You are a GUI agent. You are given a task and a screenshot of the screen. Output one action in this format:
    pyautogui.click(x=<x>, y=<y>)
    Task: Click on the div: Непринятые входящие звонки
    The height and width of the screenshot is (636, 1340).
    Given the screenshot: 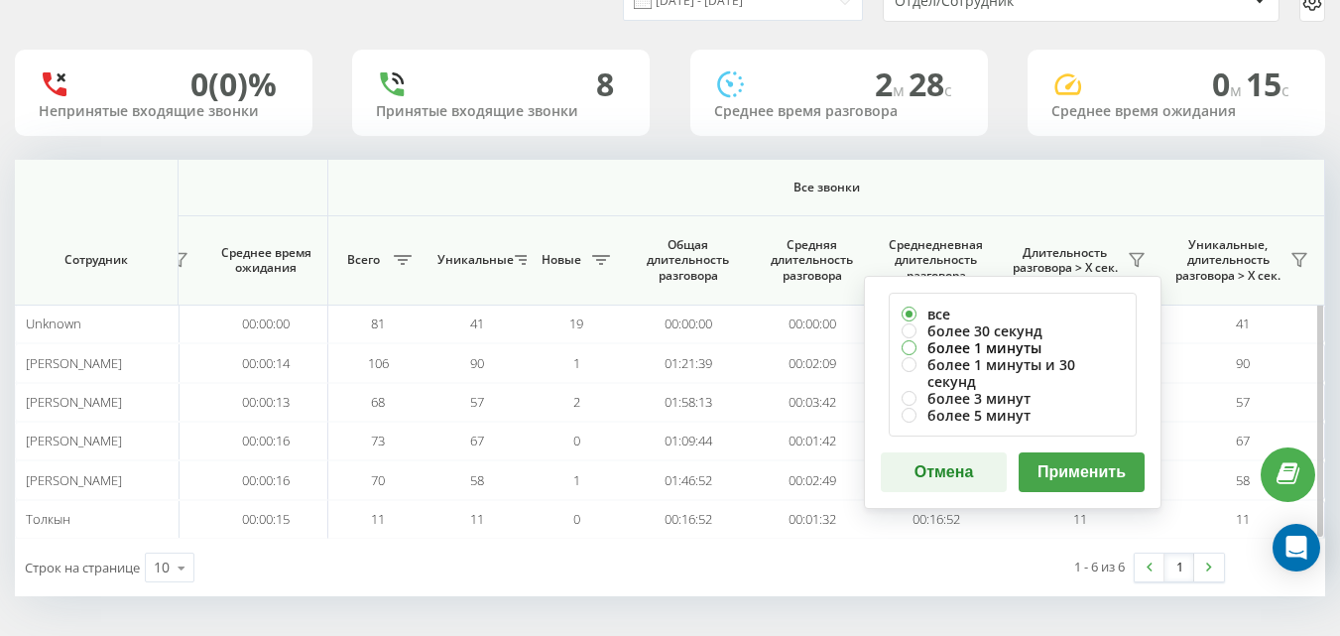 What is the action you would take?
    pyautogui.click(x=164, y=111)
    